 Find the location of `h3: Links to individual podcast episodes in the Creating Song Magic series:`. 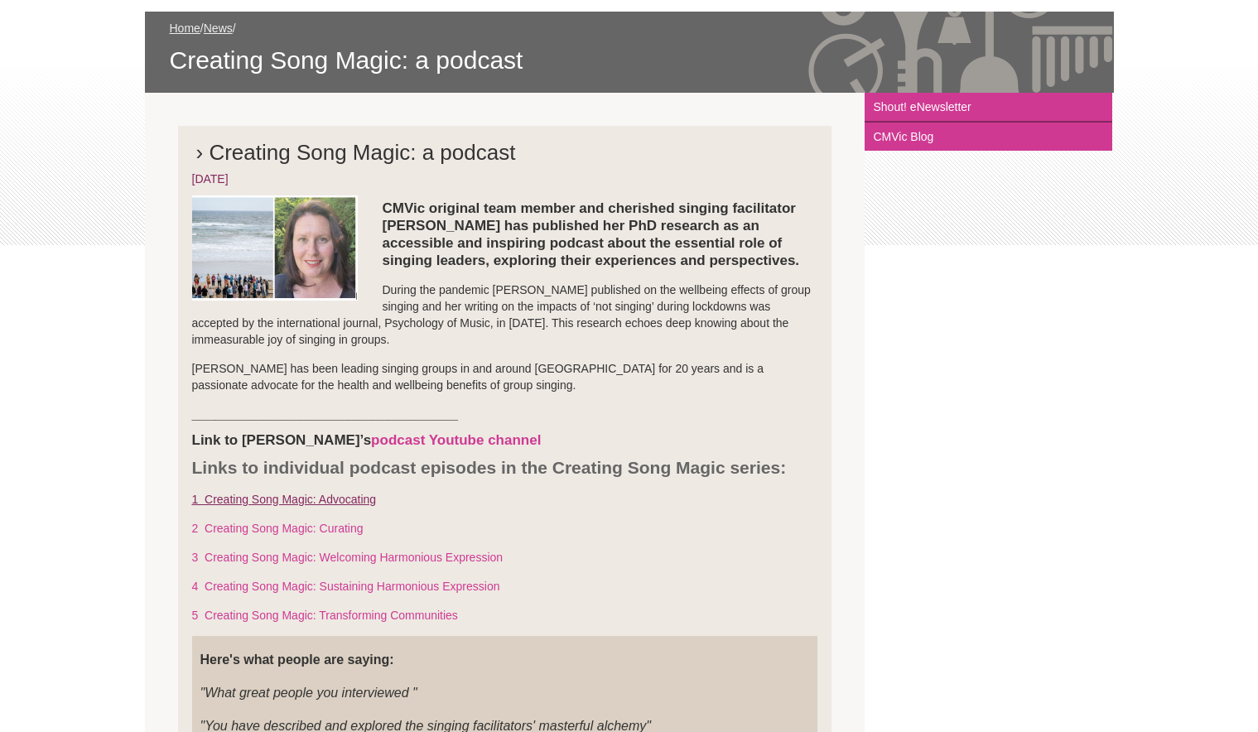

h3: Links to individual podcast episodes in the Creating Song Magic series: is located at coordinates (505, 468).